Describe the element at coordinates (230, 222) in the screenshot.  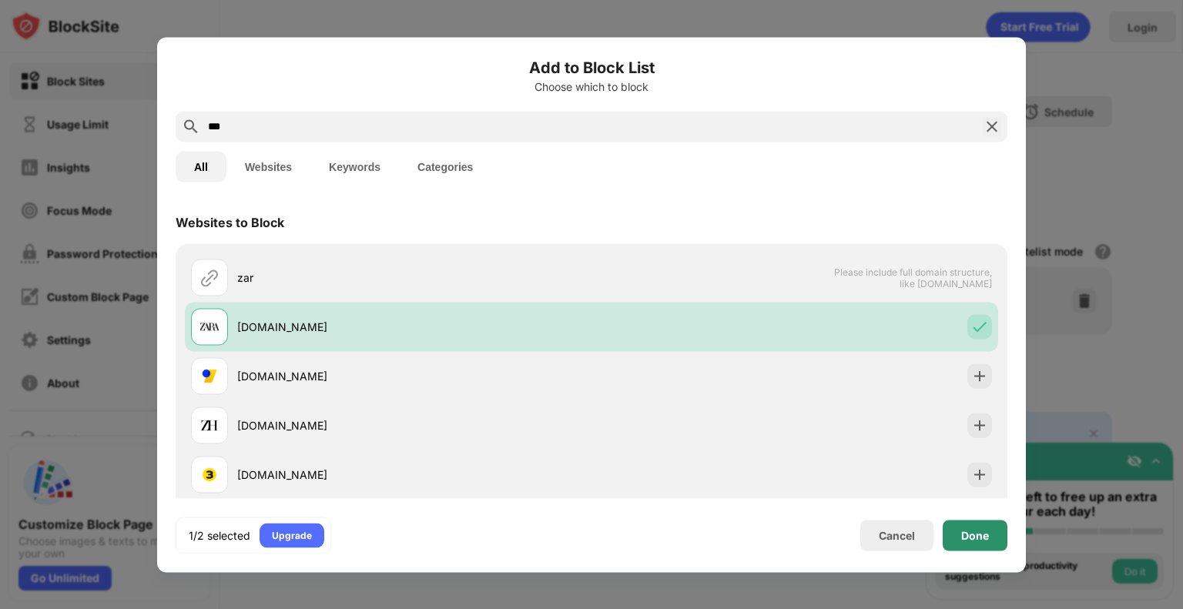
I see `div: Websites to Block` at that location.